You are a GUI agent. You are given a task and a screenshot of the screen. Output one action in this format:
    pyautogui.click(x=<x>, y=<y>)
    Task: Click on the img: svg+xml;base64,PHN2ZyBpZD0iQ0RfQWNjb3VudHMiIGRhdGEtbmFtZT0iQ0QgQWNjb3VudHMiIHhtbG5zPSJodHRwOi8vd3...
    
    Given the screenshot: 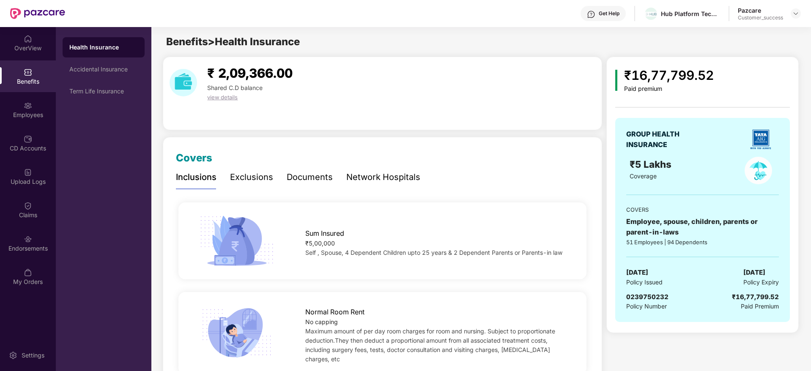 What is the action you would take?
    pyautogui.click(x=28, y=139)
    